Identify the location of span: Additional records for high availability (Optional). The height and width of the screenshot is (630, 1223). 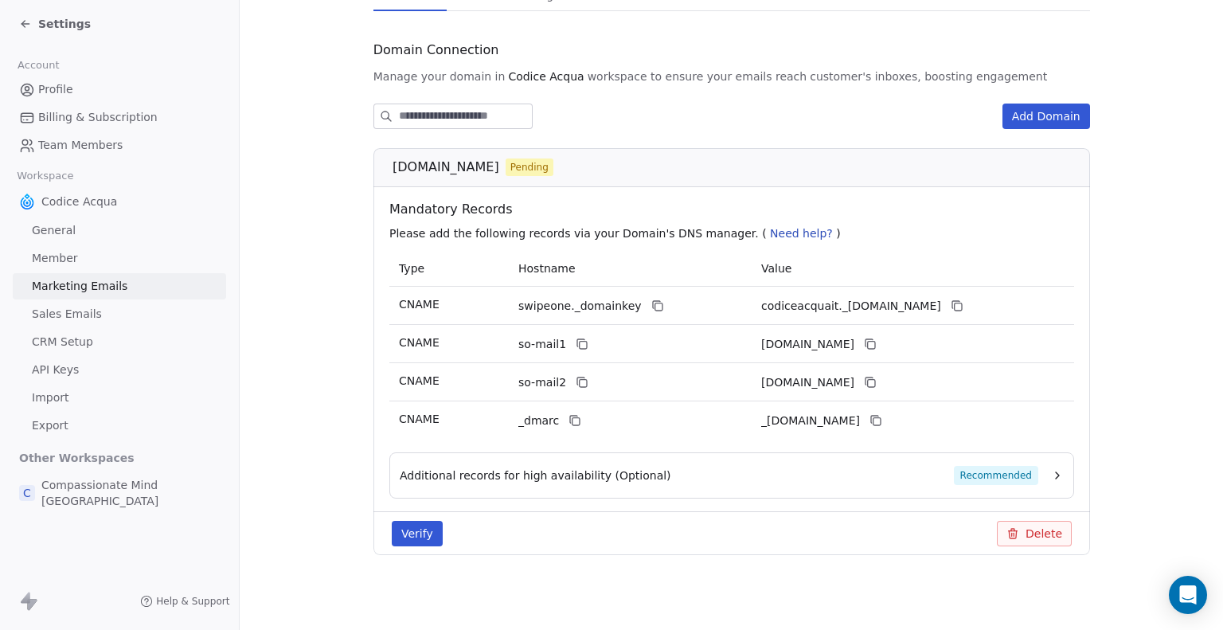
(535, 476).